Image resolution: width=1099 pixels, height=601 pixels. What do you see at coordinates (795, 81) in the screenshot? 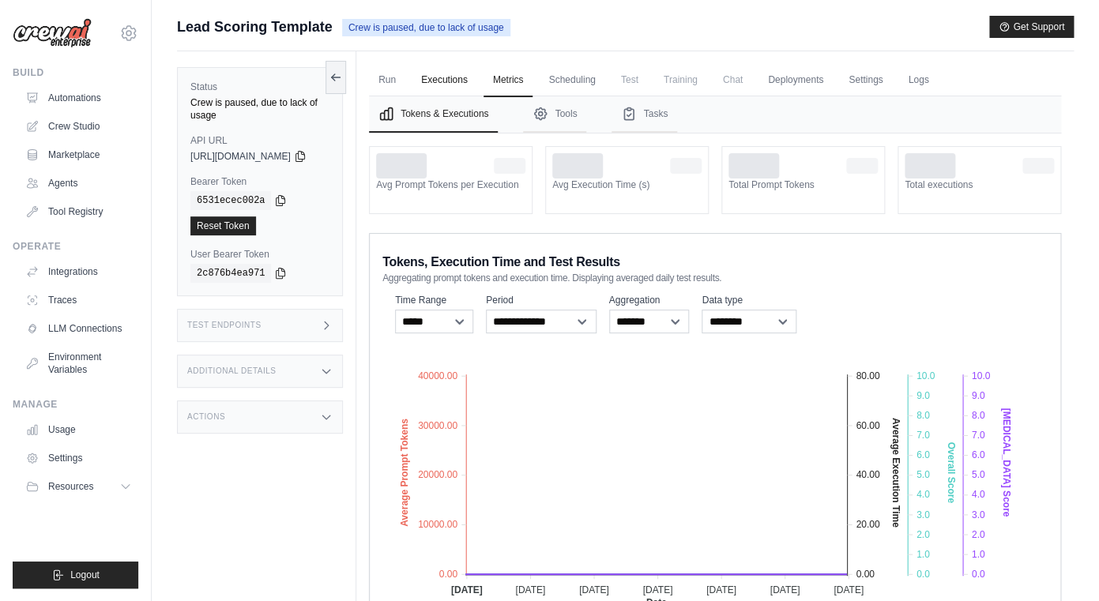
I see `a: Deployments` at bounding box center [795, 81].